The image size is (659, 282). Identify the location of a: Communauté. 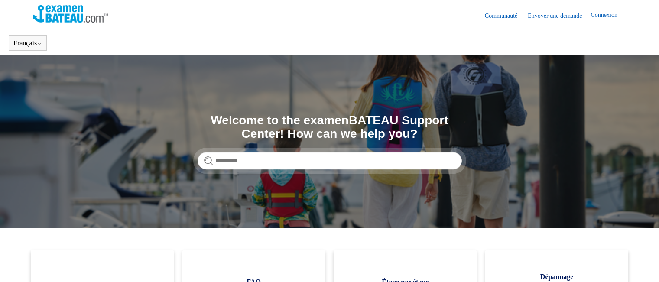
(505, 16).